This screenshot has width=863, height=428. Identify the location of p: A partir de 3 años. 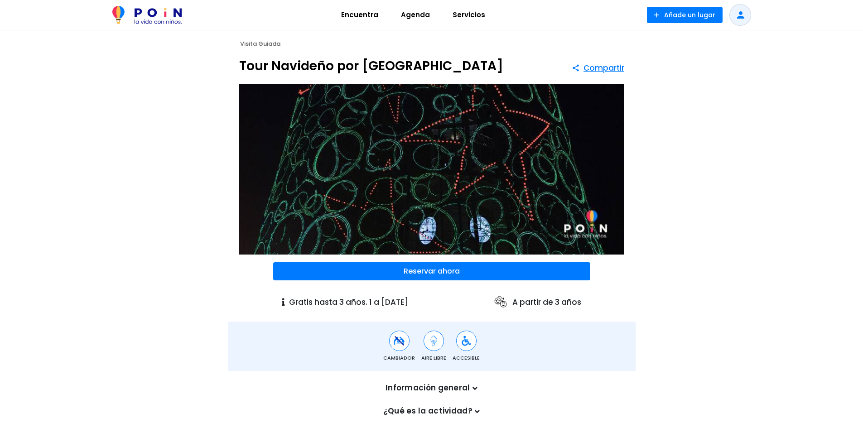
(538, 302).